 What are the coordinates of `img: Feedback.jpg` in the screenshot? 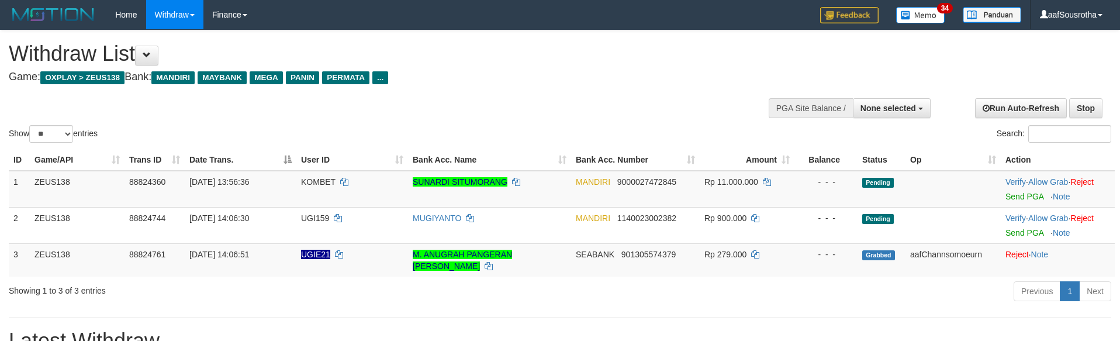 It's located at (850, 15).